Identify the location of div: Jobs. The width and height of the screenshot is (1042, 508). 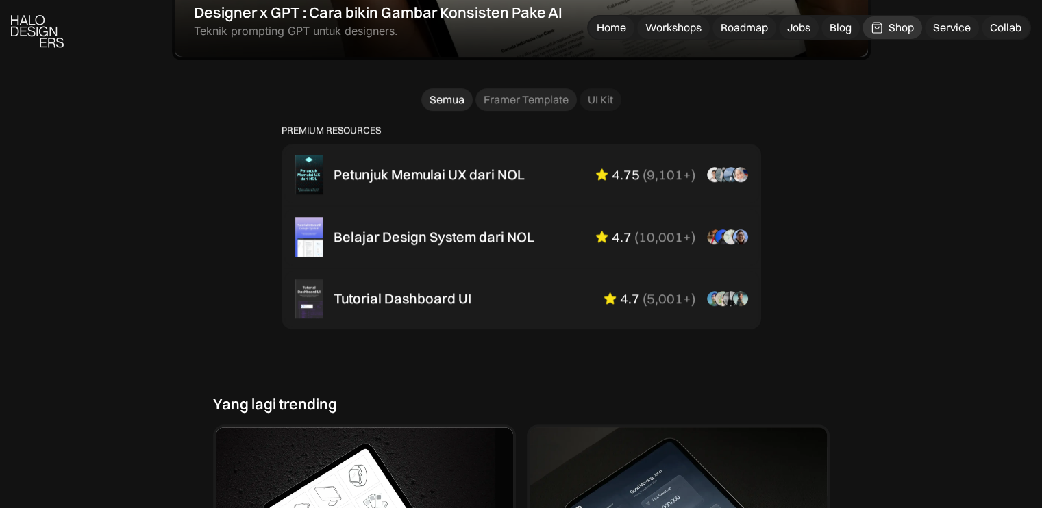
(799, 27).